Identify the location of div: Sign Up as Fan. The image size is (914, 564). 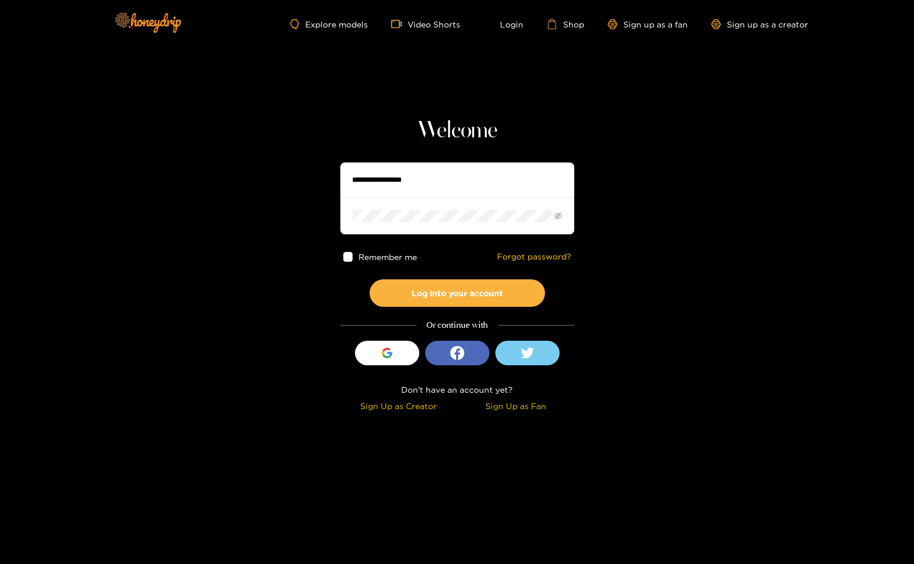
(516, 406).